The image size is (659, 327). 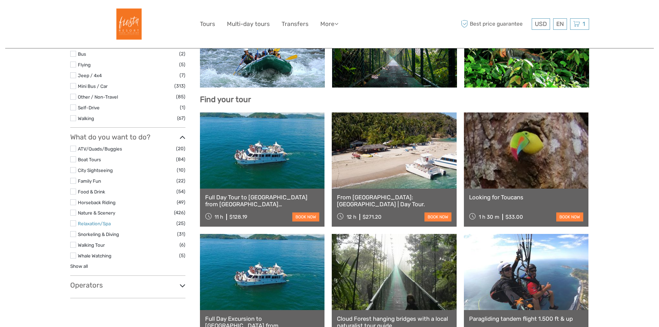 What do you see at coordinates (89, 160) in the screenshot?
I see `a: Boat Tours` at bounding box center [89, 160].